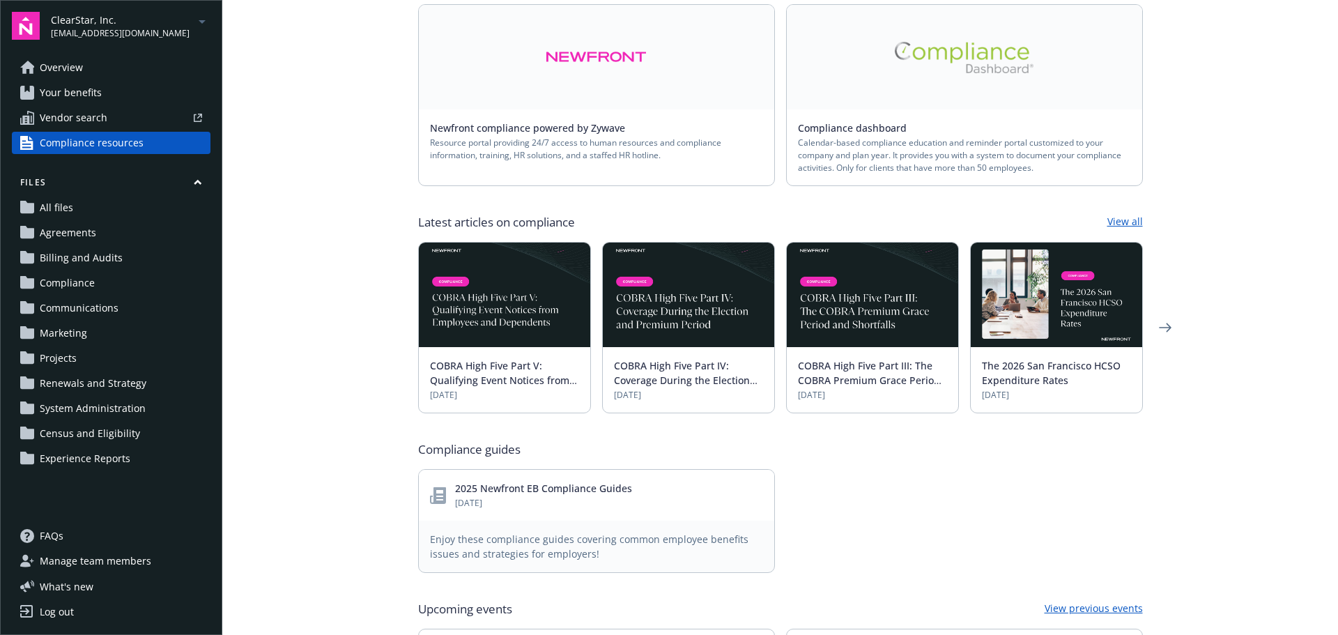  What do you see at coordinates (689, 295) in the screenshot?
I see `a: BLOG-Card Image - Compliance - COBRA High Five Pt 4 - 09-04-25.jpg` at bounding box center [689, 295].